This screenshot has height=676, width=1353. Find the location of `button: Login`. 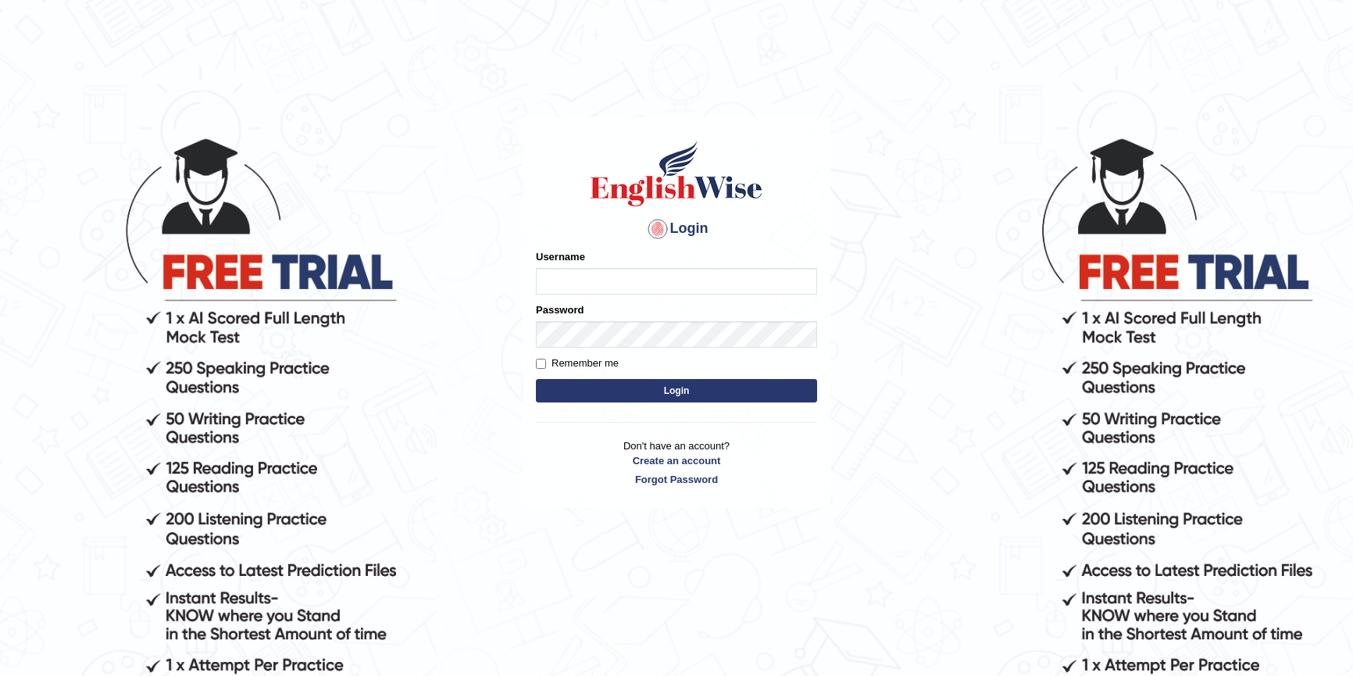

button: Login is located at coordinates (676, 391).